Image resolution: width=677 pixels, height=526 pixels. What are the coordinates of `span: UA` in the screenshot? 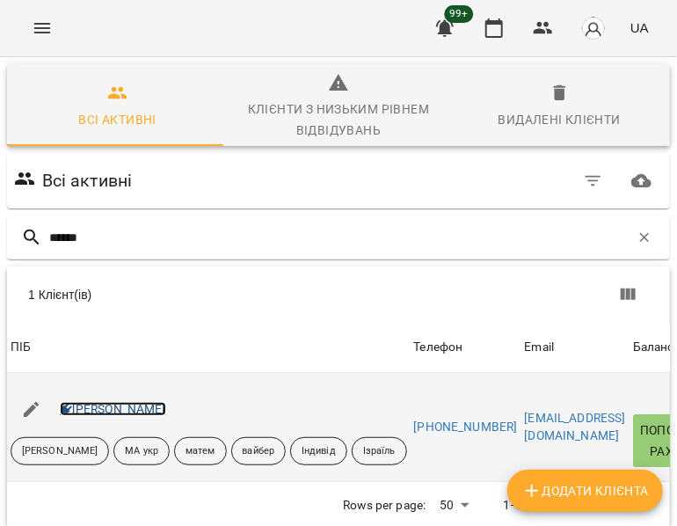 It's located at (639, 27).